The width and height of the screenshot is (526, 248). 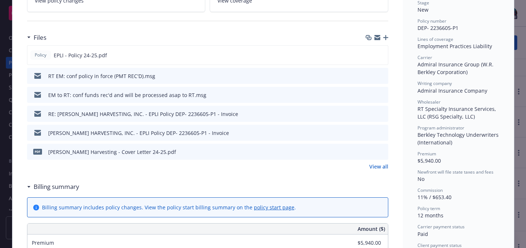 What do you see at coordinates (441, 128) in the screenshot?
I see `span: Program administrator` at bounding box center [441, 128].